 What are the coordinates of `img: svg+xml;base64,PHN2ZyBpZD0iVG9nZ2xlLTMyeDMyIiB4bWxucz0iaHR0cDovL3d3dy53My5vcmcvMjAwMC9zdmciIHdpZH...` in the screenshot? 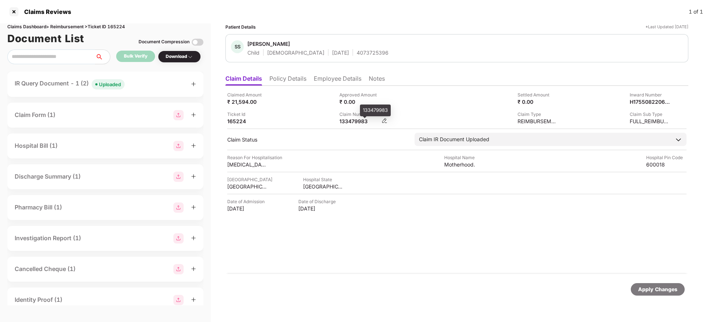 It's located at (198, 42).